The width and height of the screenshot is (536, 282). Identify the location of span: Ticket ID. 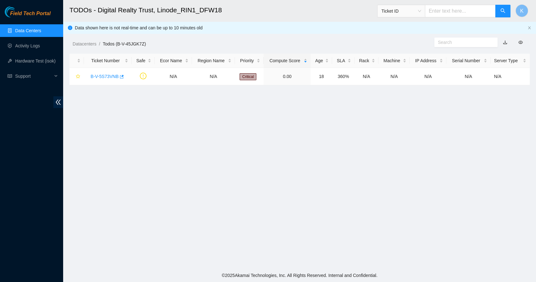
(401, 11).